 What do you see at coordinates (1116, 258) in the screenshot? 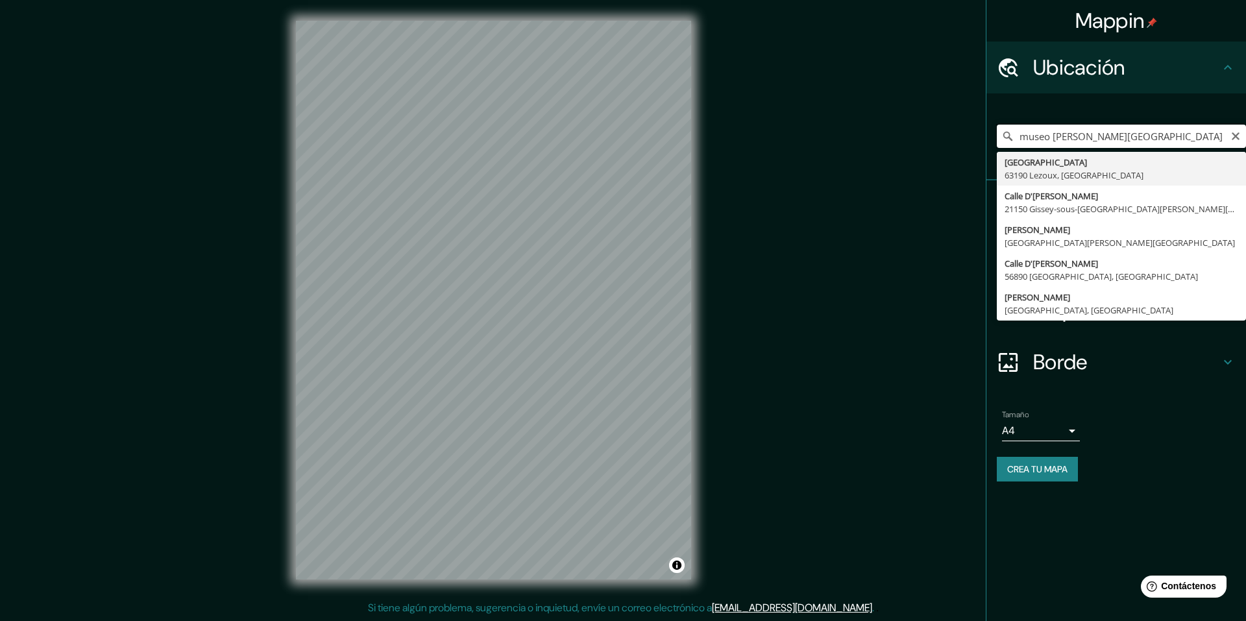
I see `div: Estilo` at bounding box center [1116, 258].